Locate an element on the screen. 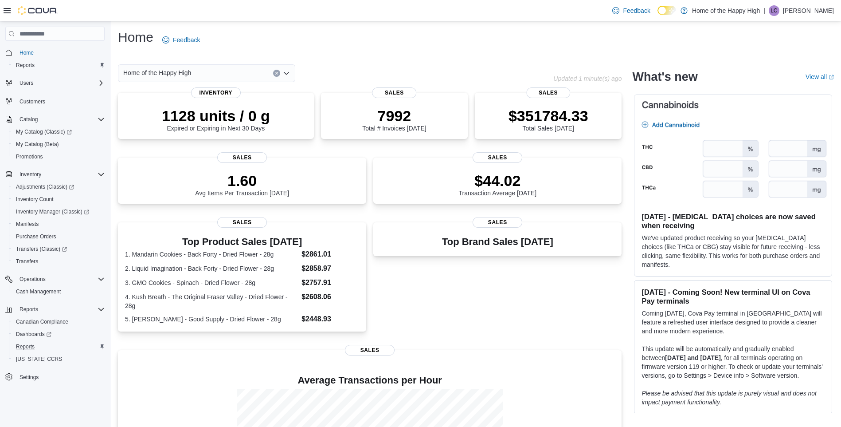 The height and width of the screenshot is (427, 841). span: Users is located at coordinates (26, 83).